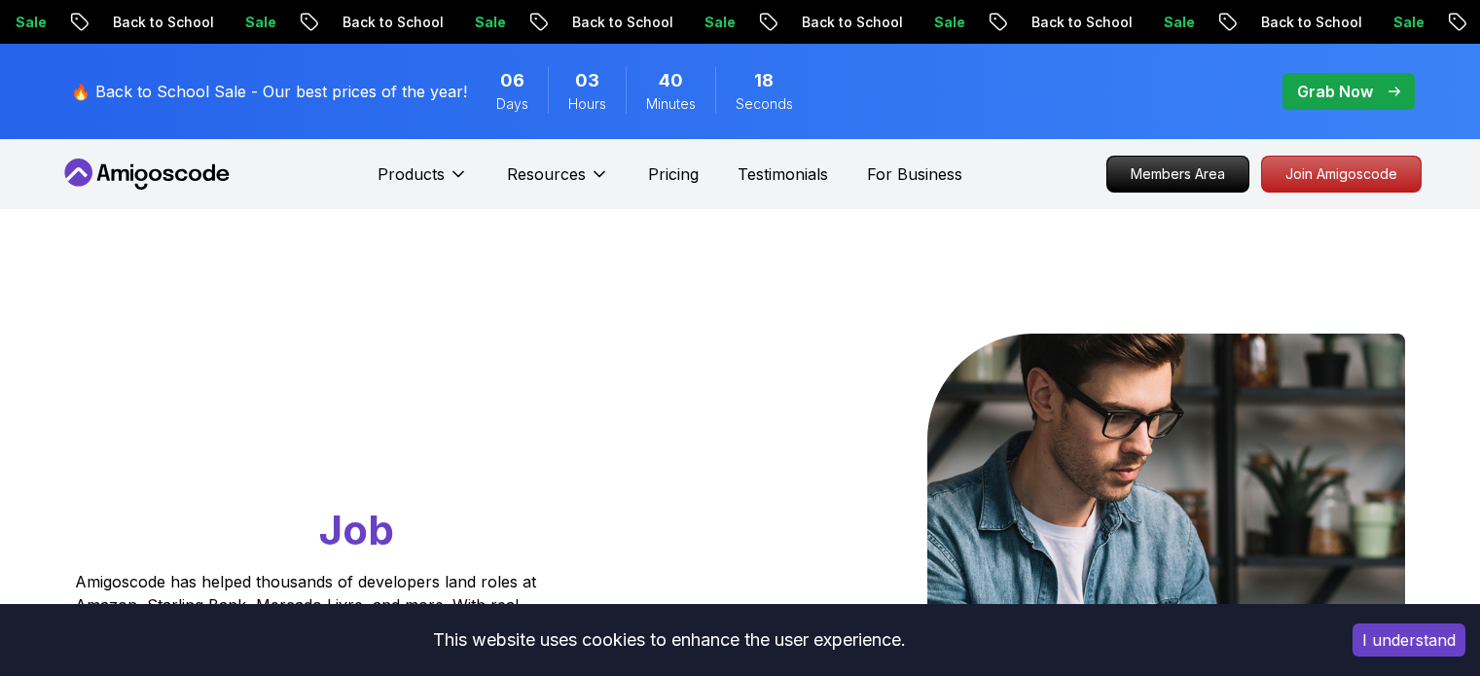 This screenshot has width=1480, height=676. What do you see at coordinates (342, 446) in the screenshot?
I see `h1: Go From Learning to Hired: Master Java, Spring Boot & Cloud Skills That Get You the` at bounding box center [342, 446].